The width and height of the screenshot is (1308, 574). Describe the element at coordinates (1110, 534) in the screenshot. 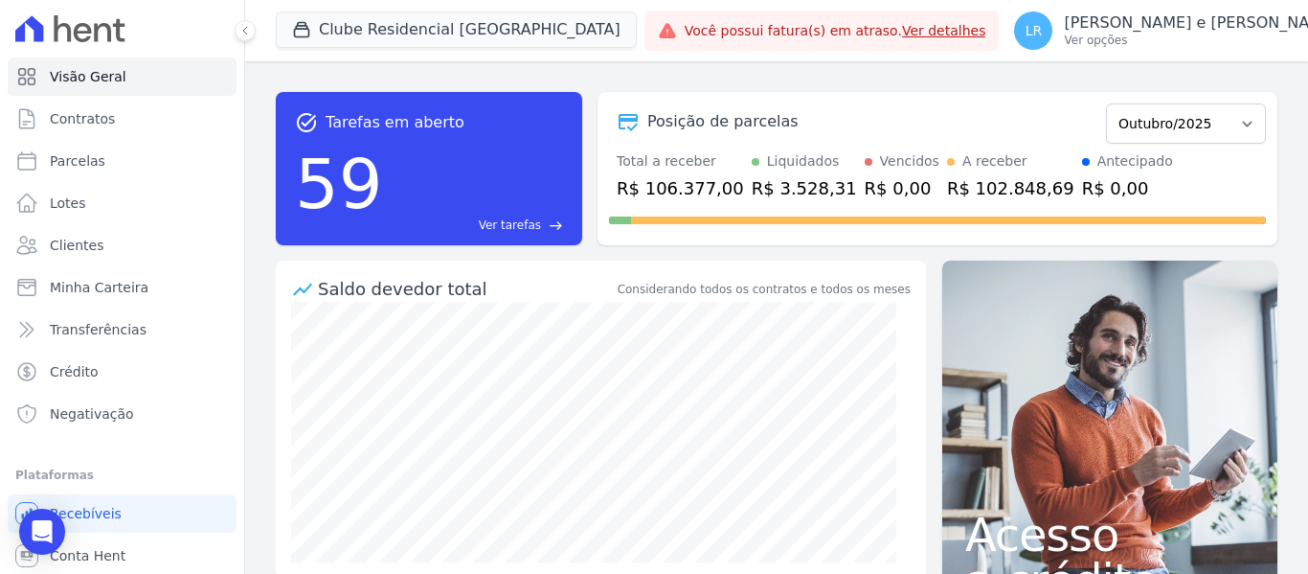

I see `span: Acesso` at that location.